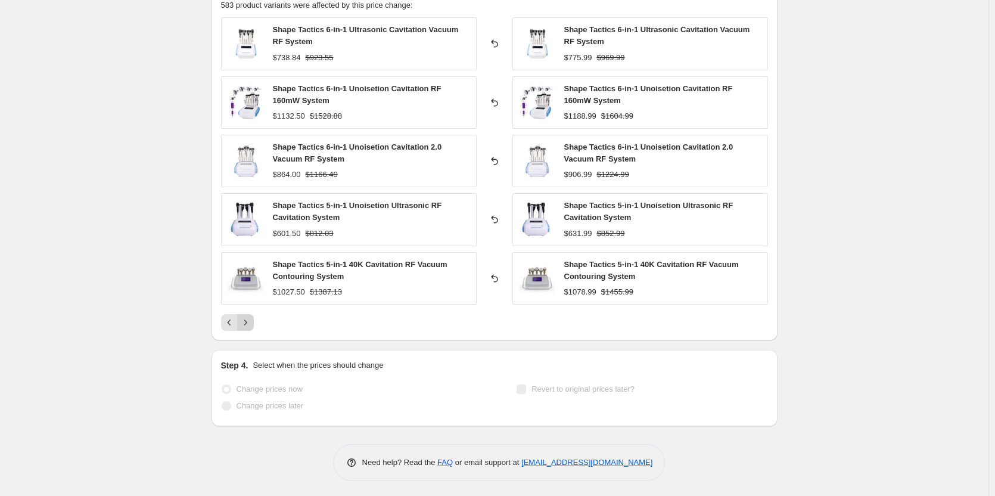 This screenshot has width=995, height=496. I want to click on span: Change prices now, so click(269, 388).